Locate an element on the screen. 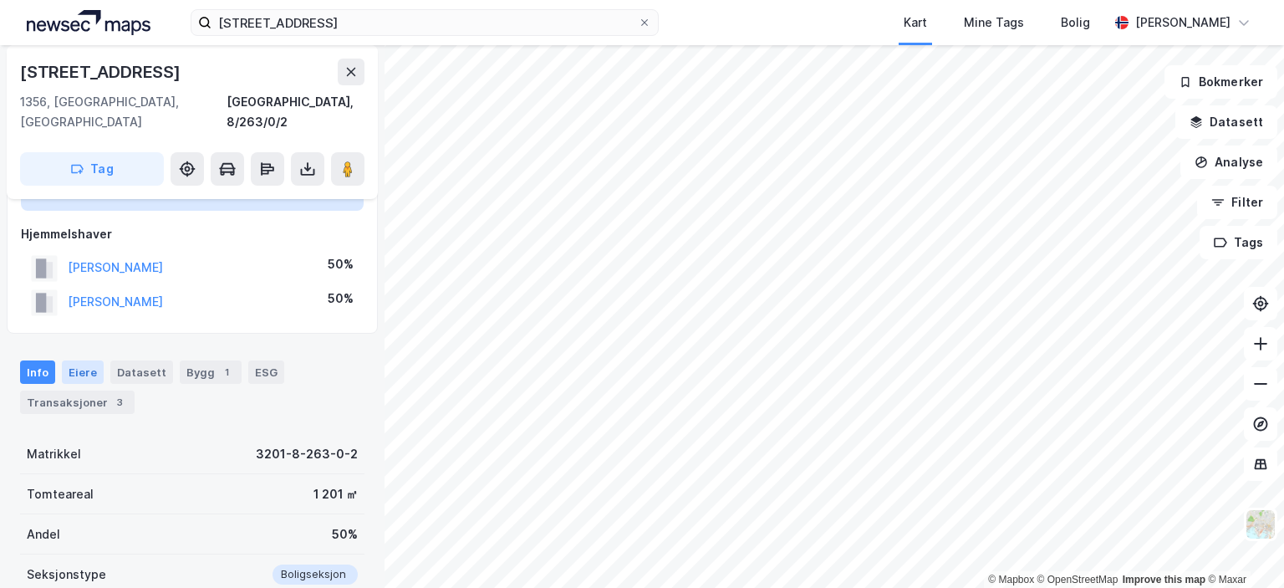 The image size is (1284, 588). button: Analyse is located at coordinates (1229, 162).